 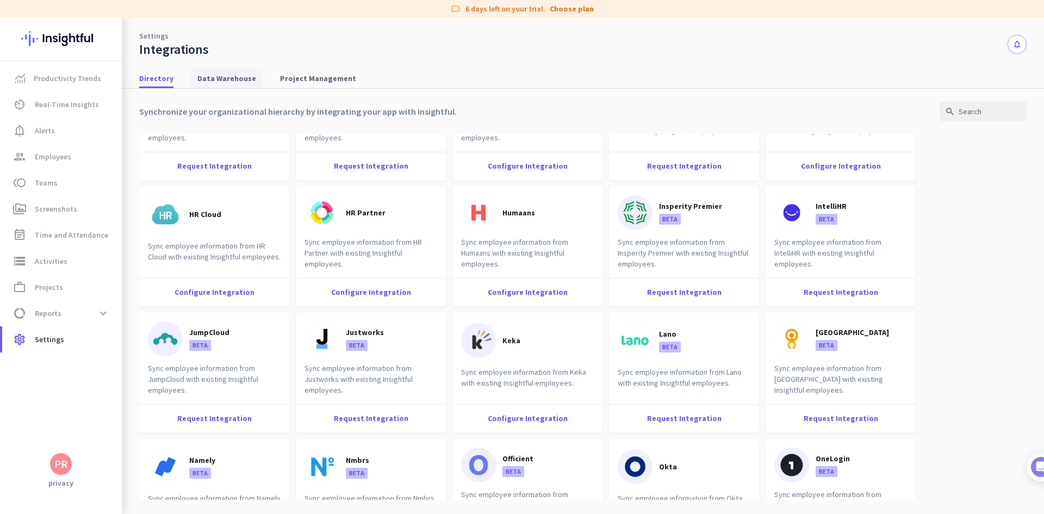 I want to click on p: IntelliHR, so click(x=831, y=206).